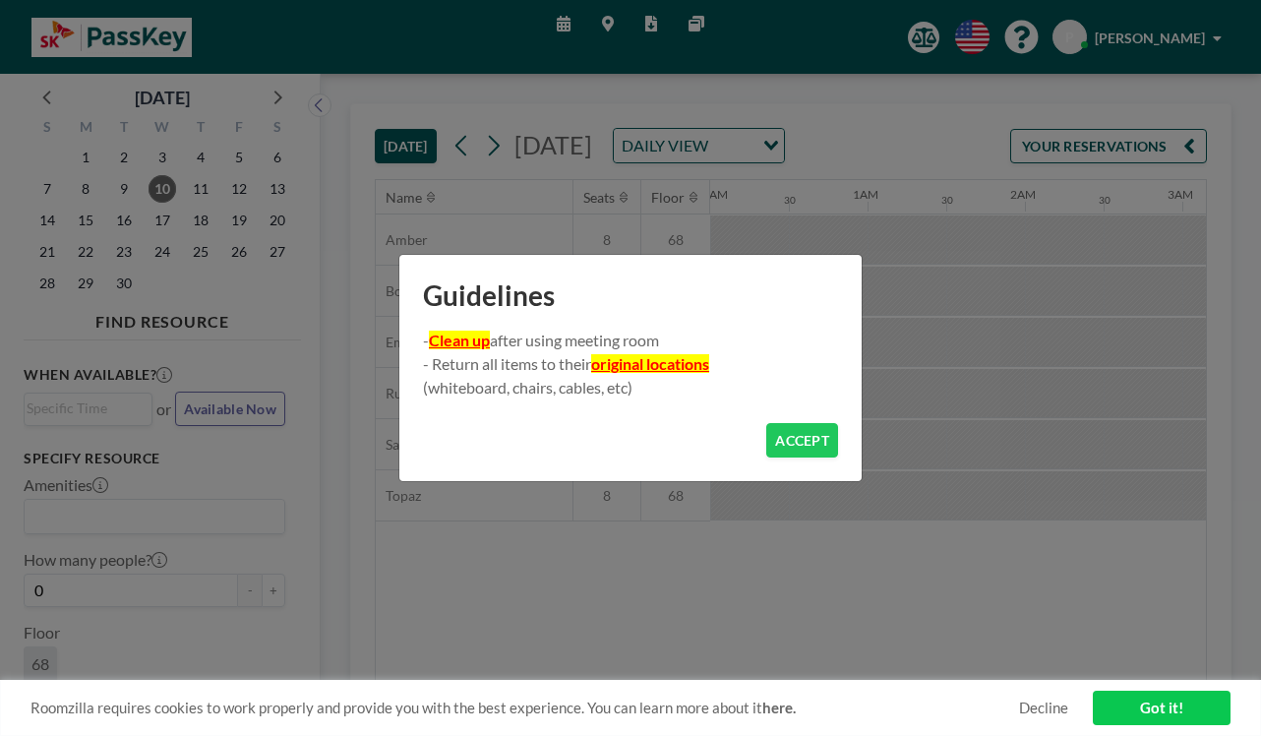 This screenshot has width=1261, height=736. Describe the element at coordinates (650, 363) in the screenshot. I see `u: original locations` at that location.